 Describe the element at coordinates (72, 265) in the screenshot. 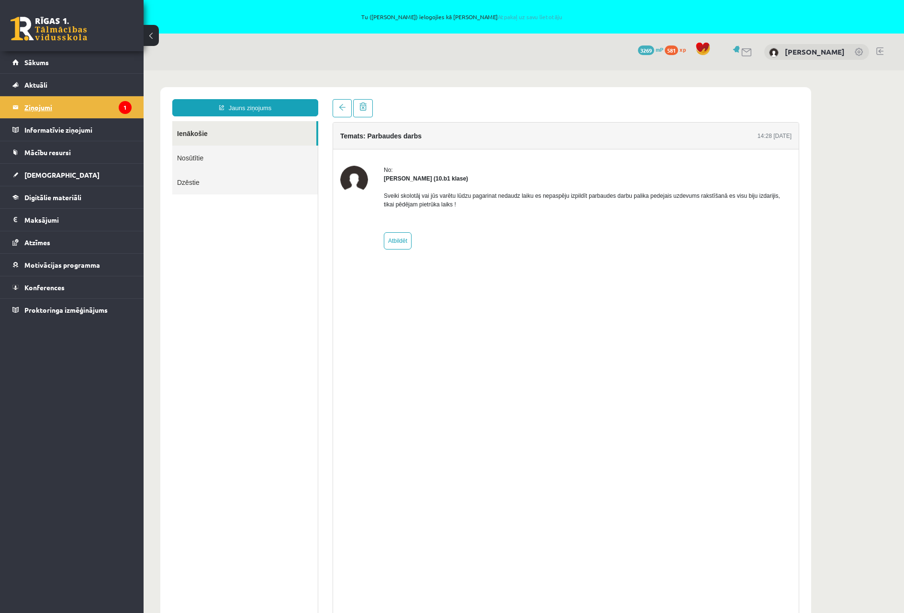

I see `a: Motivācijas programma` at that location.